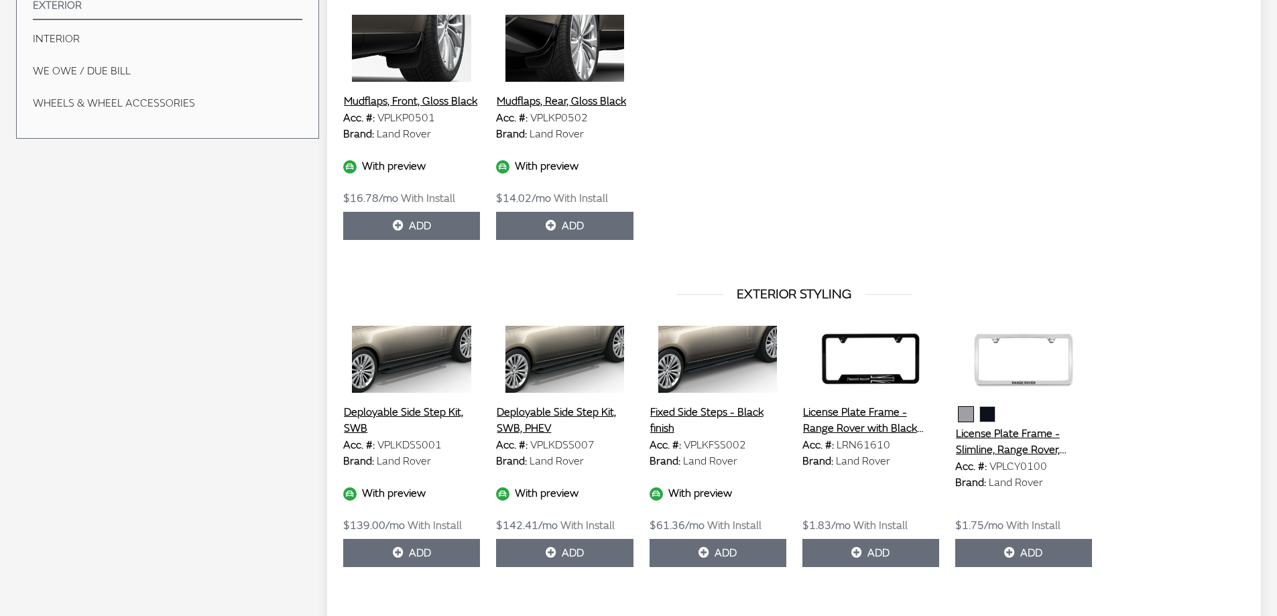  What do you see at coordinates (564, 359) in the screenshot?
I see `img: Image for Deployable Side Step Kit, SWB, PHEV` at bounding box center [564, 359].